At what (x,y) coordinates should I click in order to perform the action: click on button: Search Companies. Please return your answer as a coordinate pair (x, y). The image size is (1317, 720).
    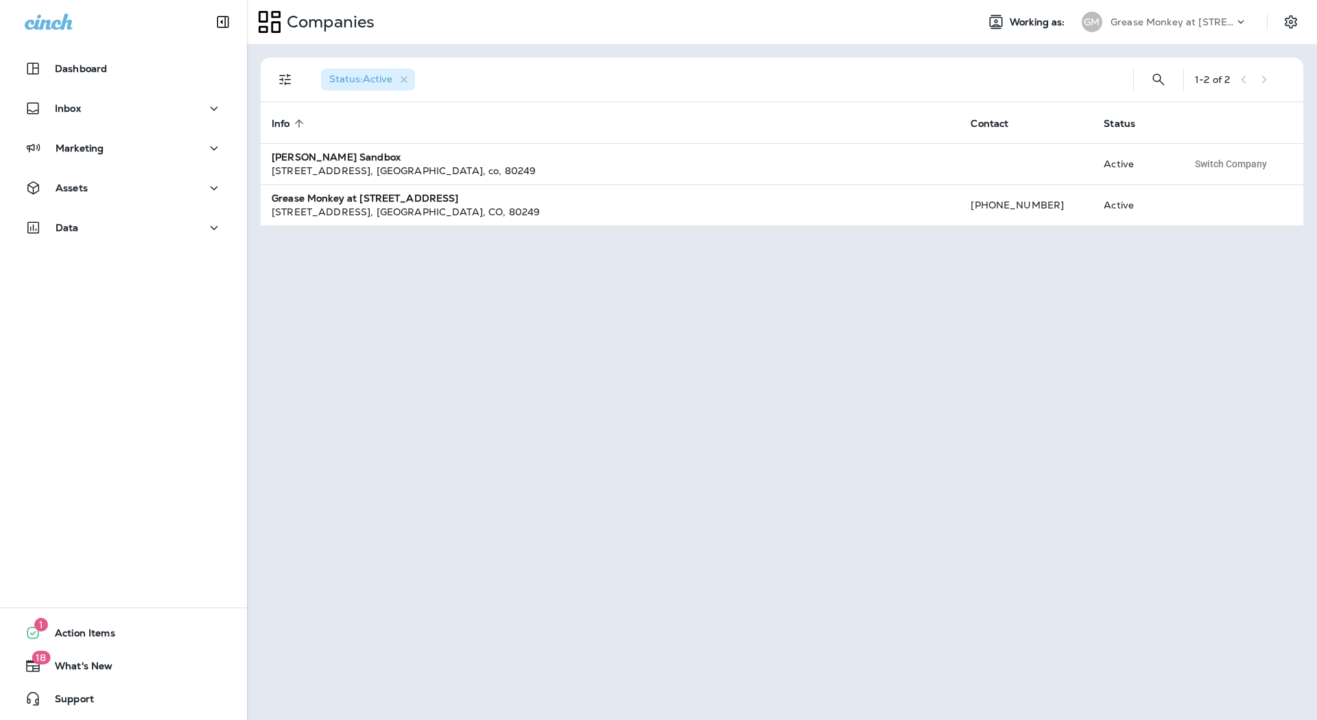
    Looking at the image, I should click on (1159, 80).